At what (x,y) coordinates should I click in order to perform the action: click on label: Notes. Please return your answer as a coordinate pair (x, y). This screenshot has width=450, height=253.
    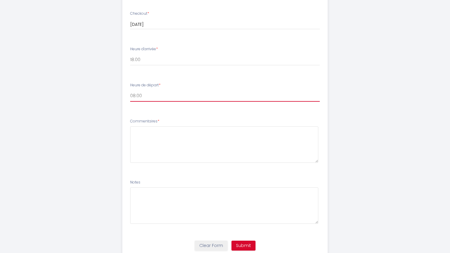
    Looking at the image, I should click on (135, 182).